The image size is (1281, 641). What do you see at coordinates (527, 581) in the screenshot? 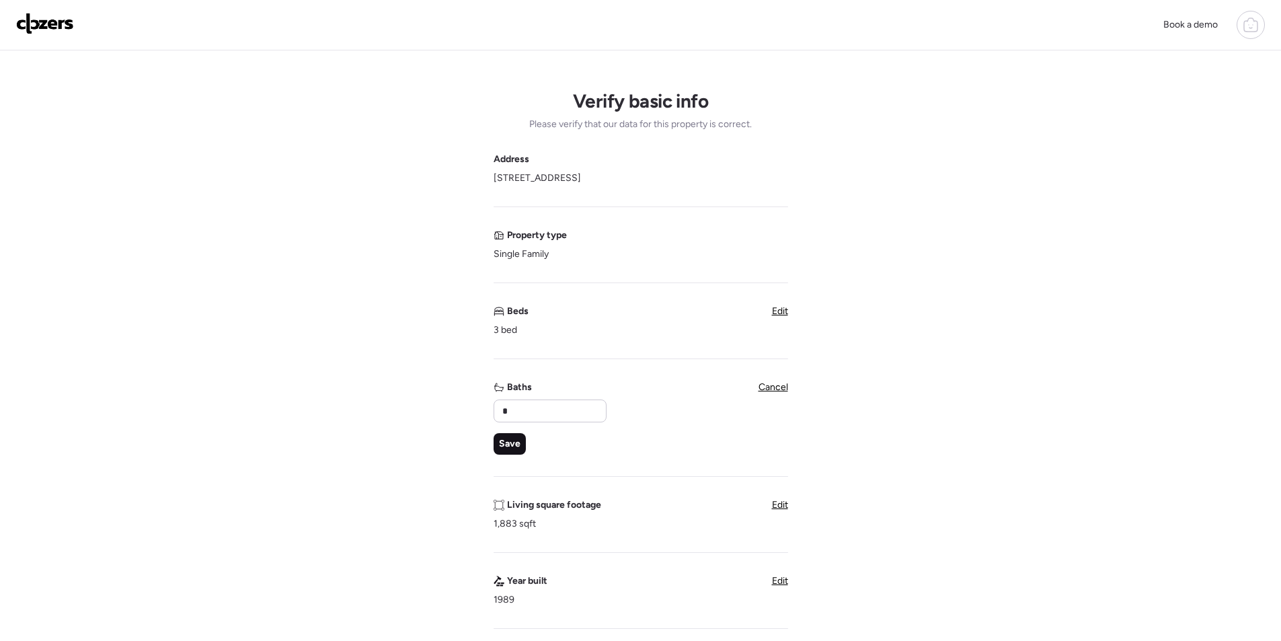
I see `span: Year built` at bounding box center [527, 581].